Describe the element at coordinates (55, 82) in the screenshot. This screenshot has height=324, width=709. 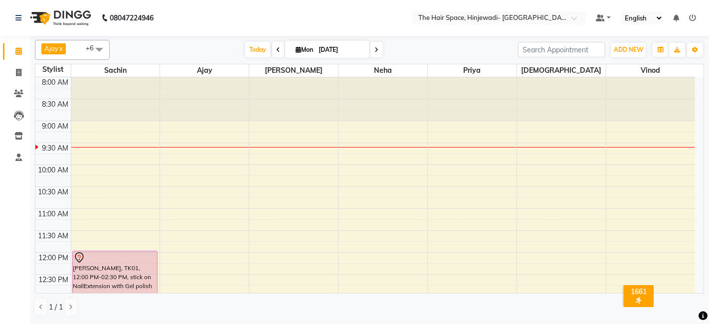
I see `div: 8:00 AM` at that location.